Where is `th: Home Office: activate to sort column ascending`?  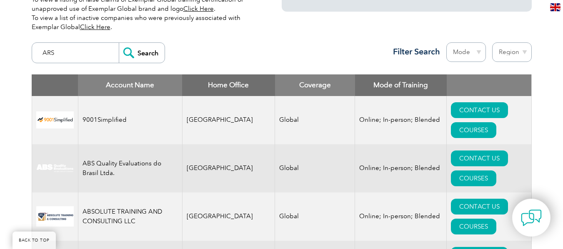
th: Home Office: activate to sort column ascending is located at coordinates (228, 85).